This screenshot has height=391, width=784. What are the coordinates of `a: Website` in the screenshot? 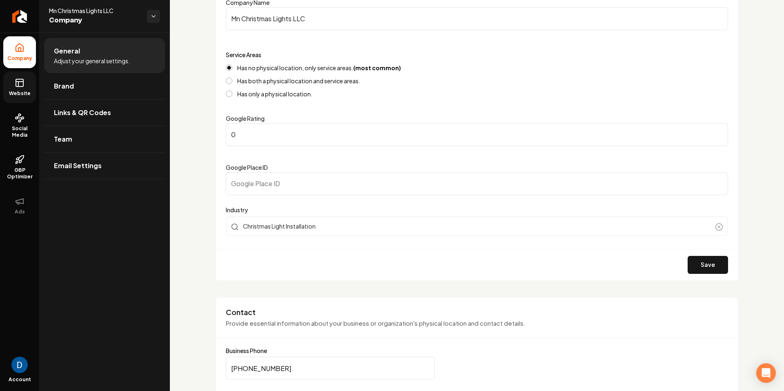 It's located at (20, 87).